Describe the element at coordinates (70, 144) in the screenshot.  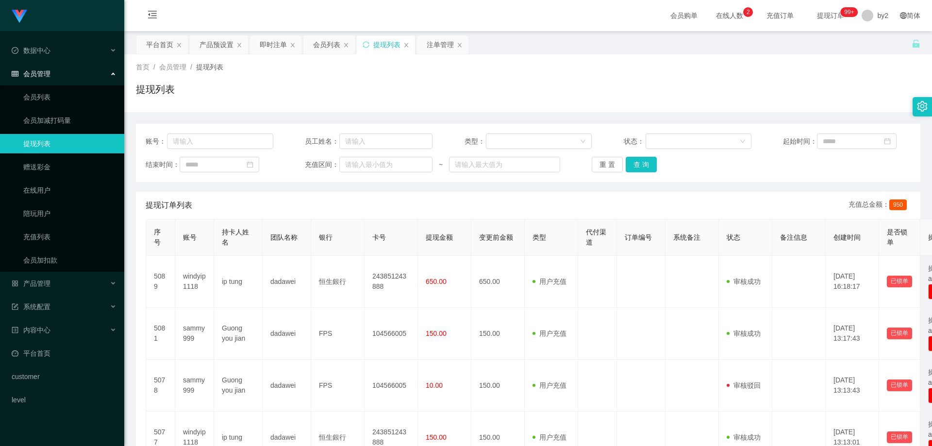
I see `a: 提现列表` at that location.